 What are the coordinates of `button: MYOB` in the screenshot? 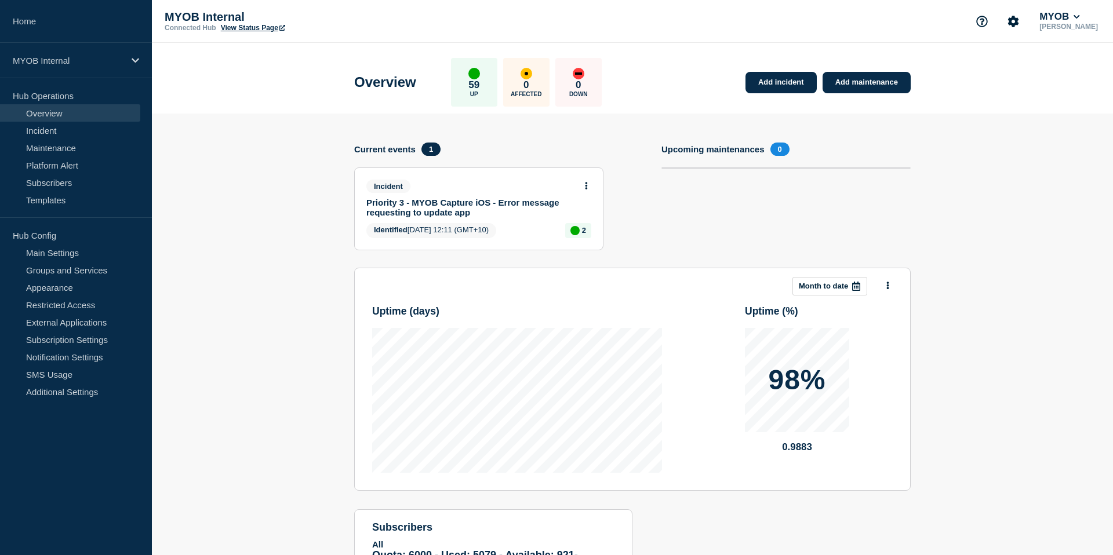 It's located at (1059, 17).